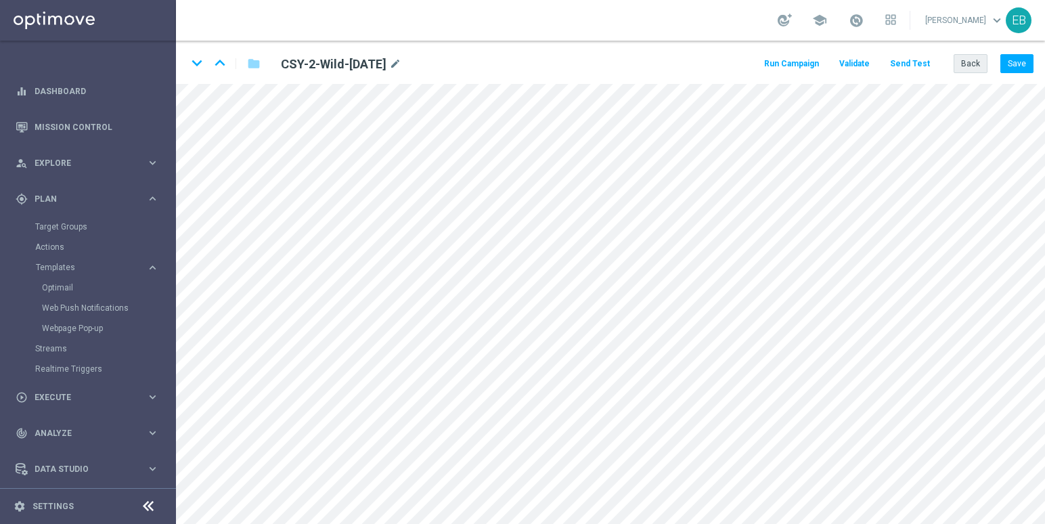 This screenshot has height=524, width=1045. Describe the element at coordinates (105, 349) in the screenshot. I see `div: Streams` at that location.